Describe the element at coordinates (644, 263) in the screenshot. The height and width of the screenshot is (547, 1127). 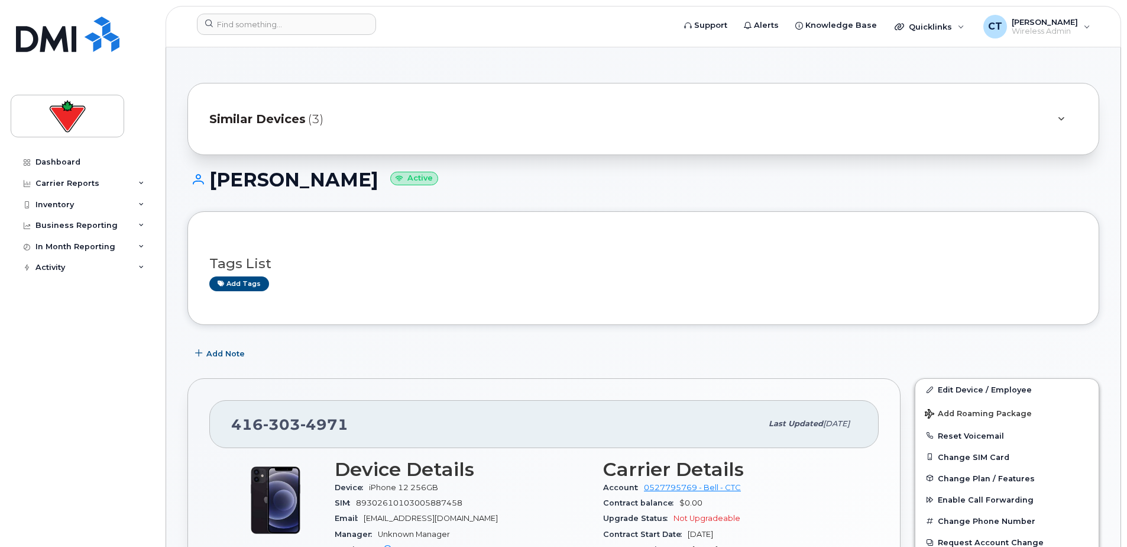
I see `h3: Tags List` at that location.